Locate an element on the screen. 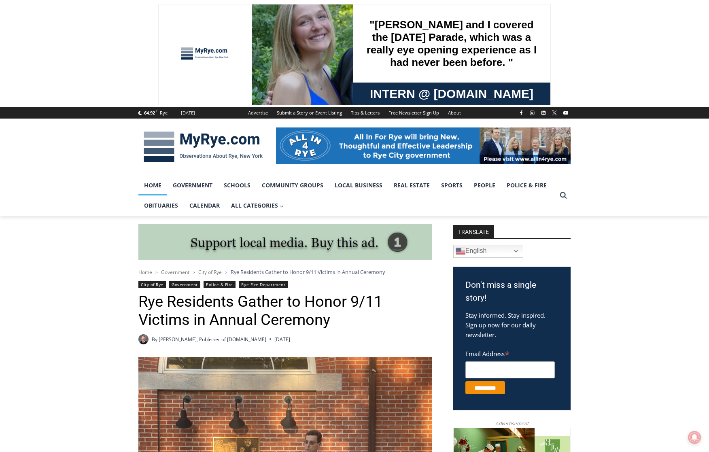 The image size is (709, 452). a: Advertise is located at coordinates (258, 112).